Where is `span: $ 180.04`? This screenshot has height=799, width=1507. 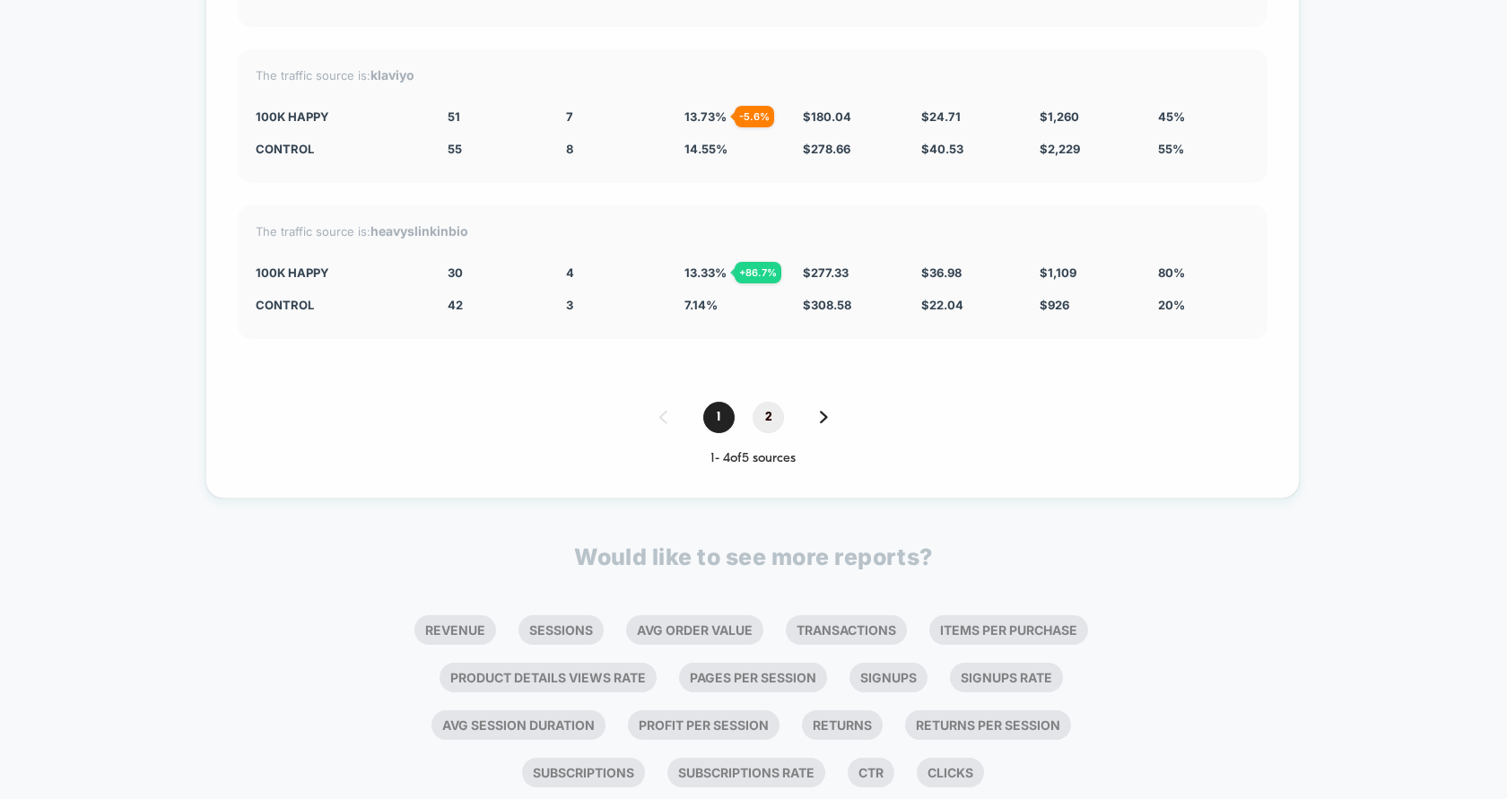
span: $ 180.04 is located at coordinates (827, 117).